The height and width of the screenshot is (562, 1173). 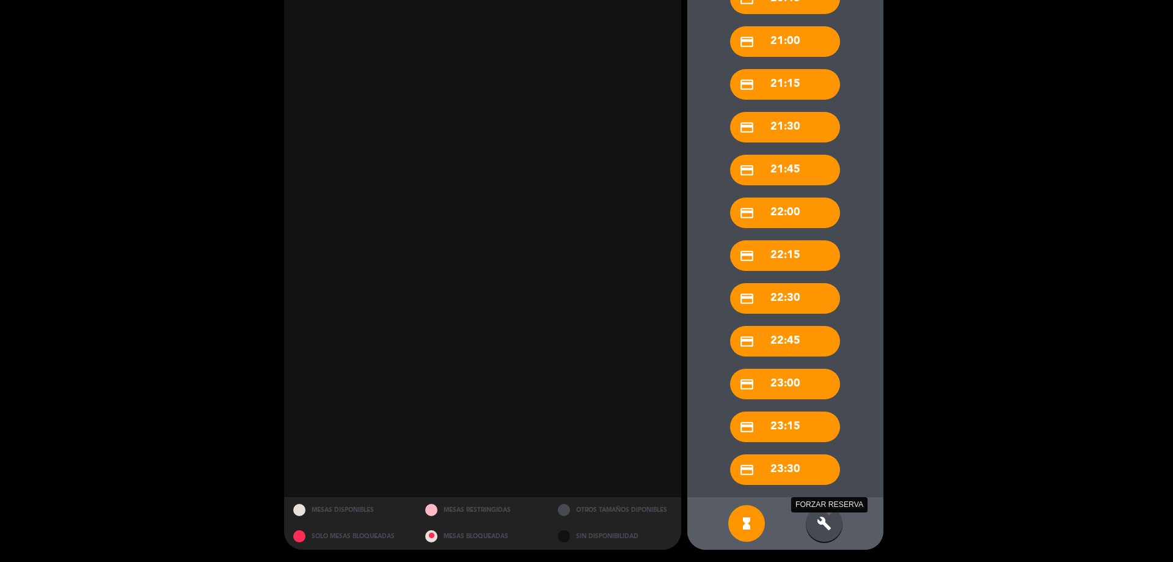 What do you see at coordinates (785, 170) in the screenshot?
I see `div: 21:45` at bounding box center [785, 170].